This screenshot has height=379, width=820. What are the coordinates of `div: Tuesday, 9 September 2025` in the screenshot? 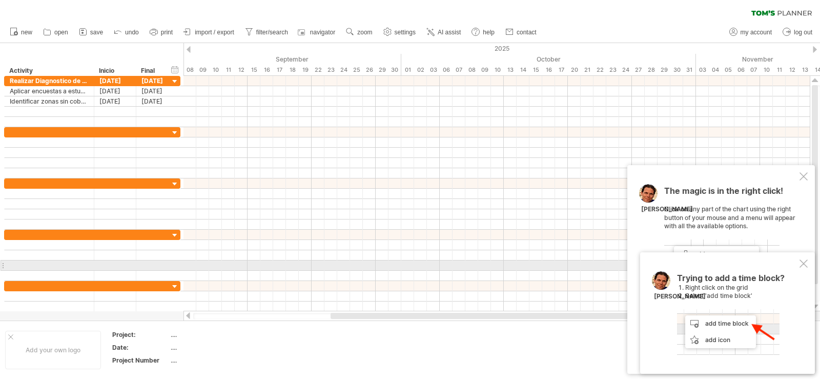 It's located at (202, 70).